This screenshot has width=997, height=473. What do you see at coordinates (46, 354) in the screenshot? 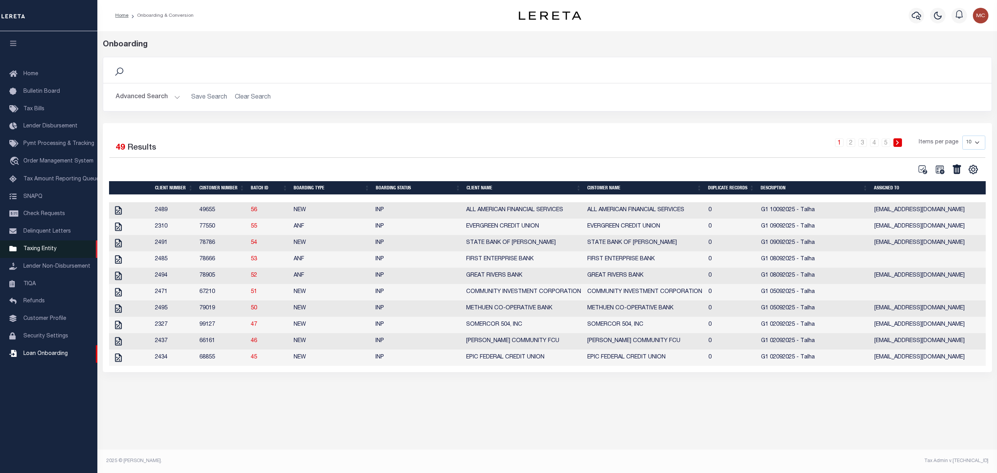
I see `span: Loan Onboarding` at bounding box center [46, 354].